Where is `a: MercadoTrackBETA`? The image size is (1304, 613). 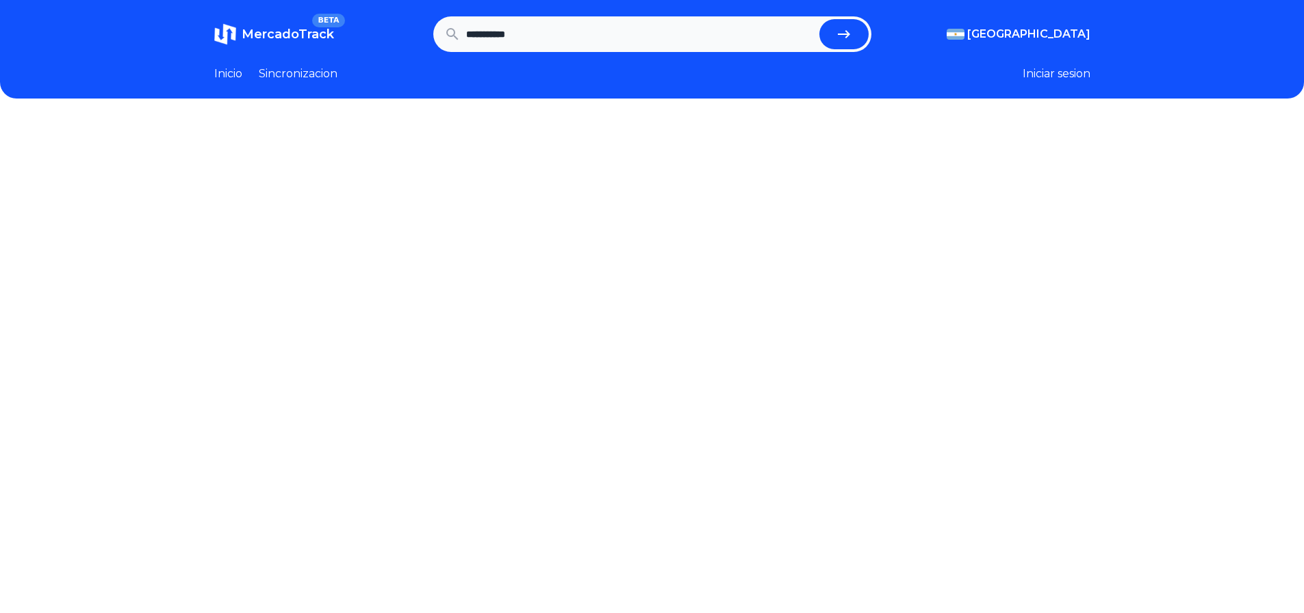
a: MercadoTrackBETA is located at coordinates (274, 34).